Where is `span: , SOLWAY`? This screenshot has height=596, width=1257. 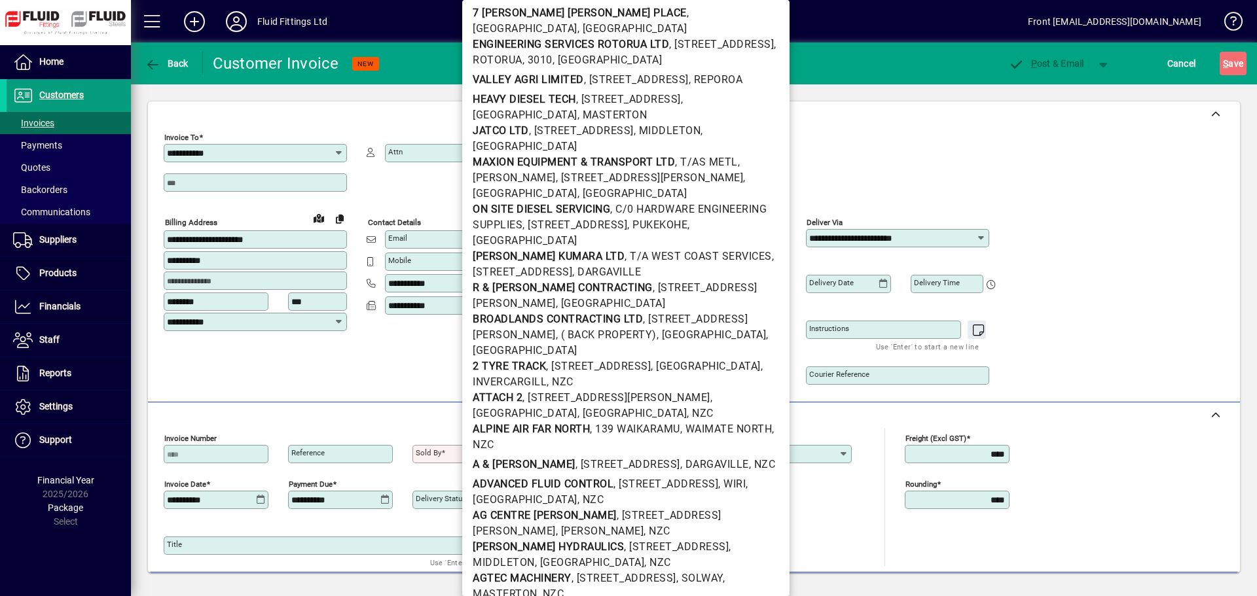
span: , SOLWAY is located at coordinates (699, 578).